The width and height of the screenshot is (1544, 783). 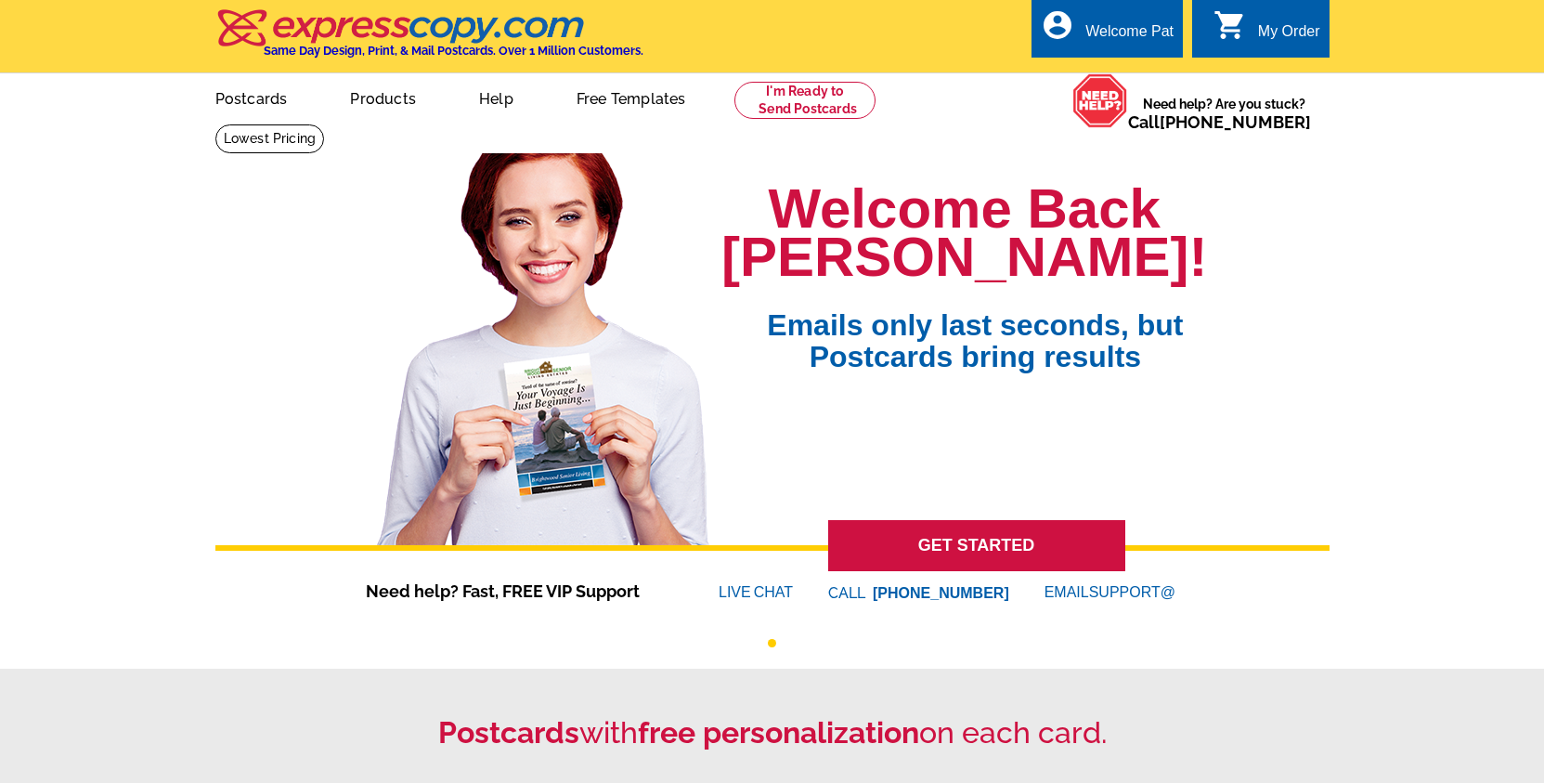 I want to click on strong: Postcards, so click(x=509, y=732).